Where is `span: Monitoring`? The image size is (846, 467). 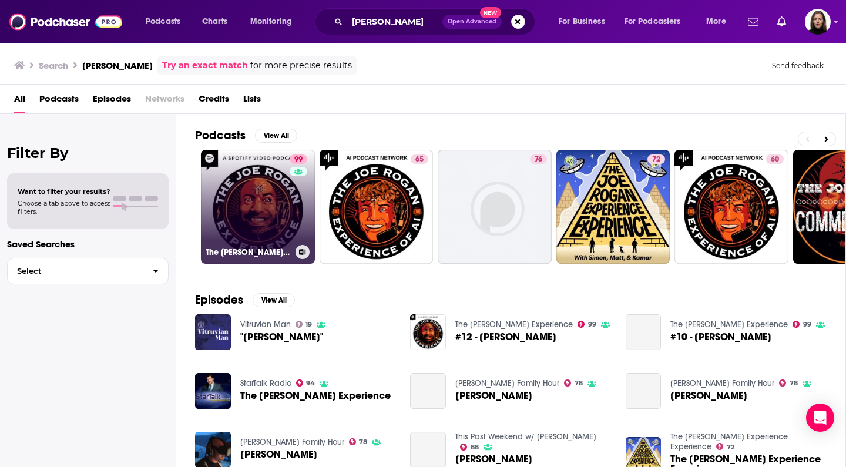 span: Monitoring is located at coordinates (271, 22).